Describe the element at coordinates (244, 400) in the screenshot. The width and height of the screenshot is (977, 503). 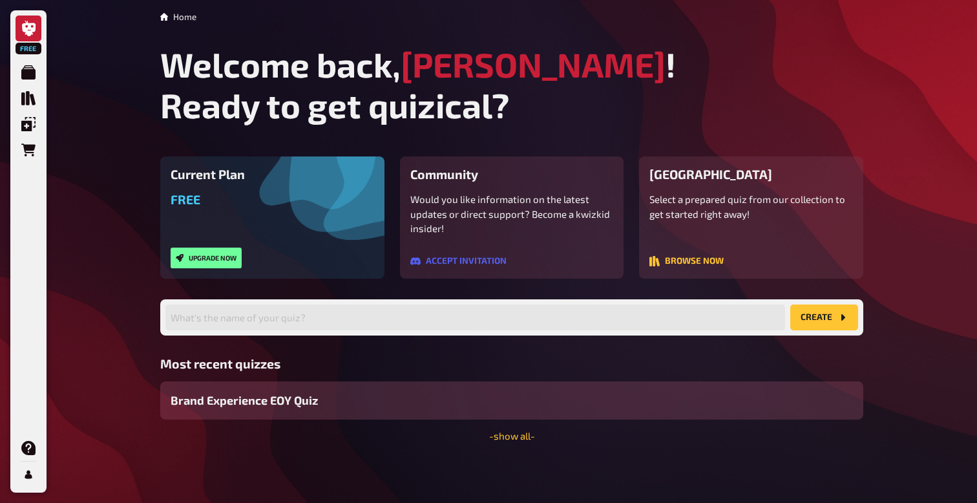
I see `span: Brand Experience EOY Quiz` at that location.